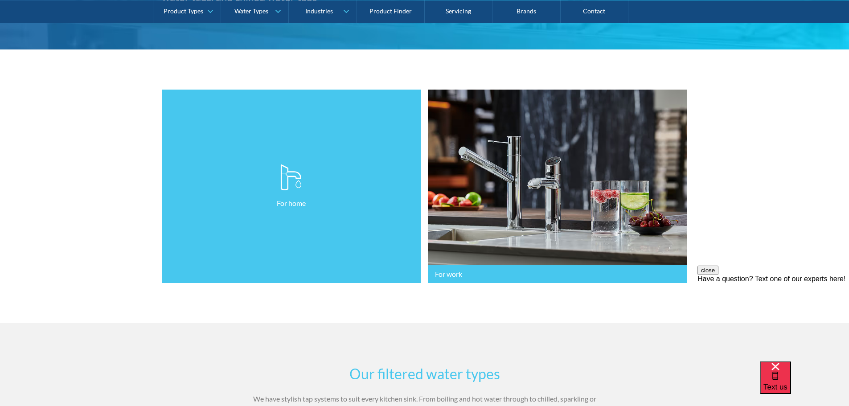 The image size is (849, 406). I want to click on div: Water Types, so click(251, 11).